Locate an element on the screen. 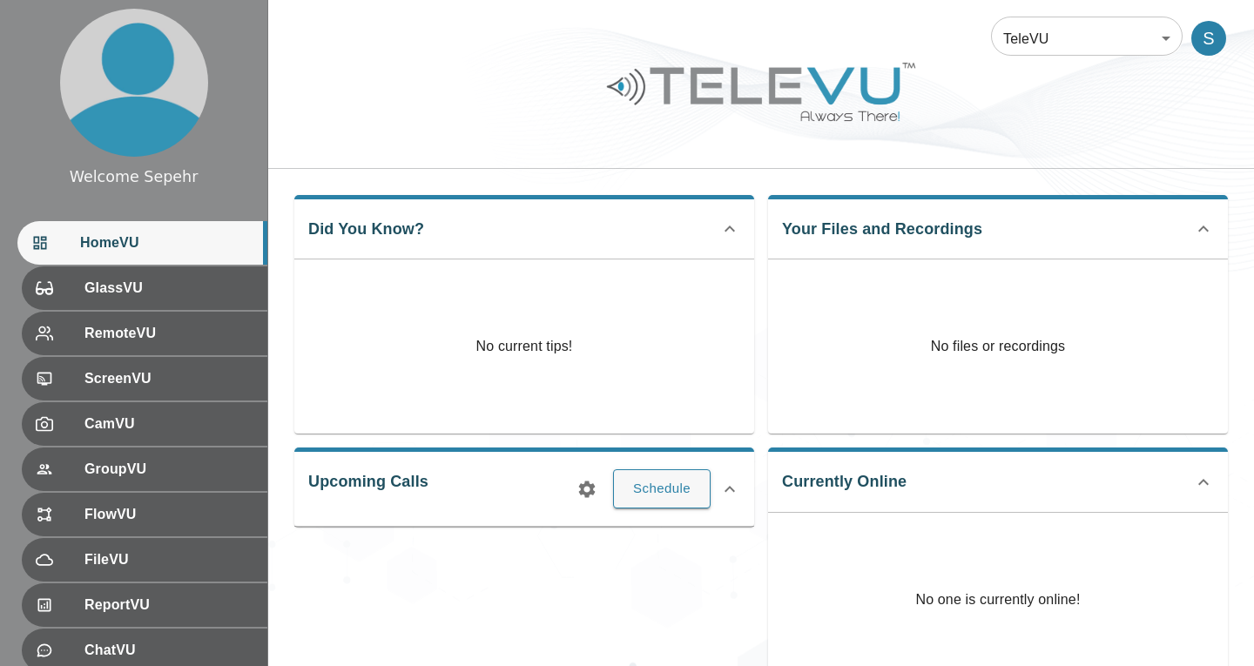 Image resolution: width=1254 pixels, height=666 pixels. span: RemoteVU is located at coordinates (169, 334).